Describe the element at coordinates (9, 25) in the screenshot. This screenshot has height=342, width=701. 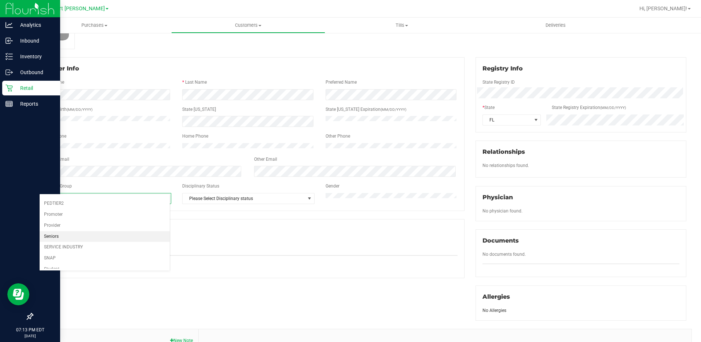
I see `inline-svg: Analytics` at that location.